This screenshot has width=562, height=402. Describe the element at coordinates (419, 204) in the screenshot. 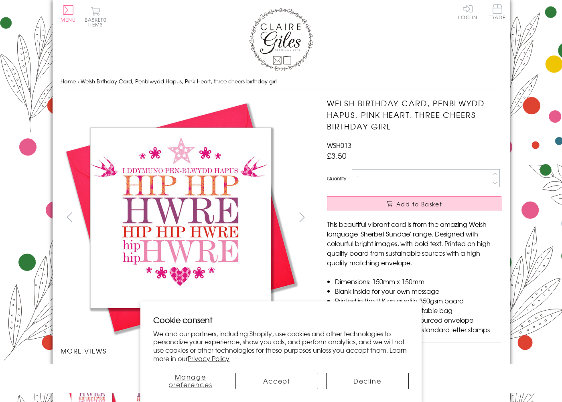

I see `span: Add to Basket` at that location.